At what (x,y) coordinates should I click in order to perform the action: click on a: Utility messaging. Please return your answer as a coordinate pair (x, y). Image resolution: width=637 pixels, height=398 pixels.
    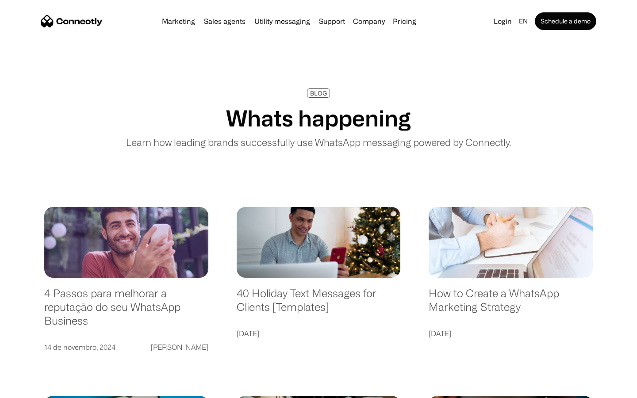
    Looking at the image, I should click on (282, 21).